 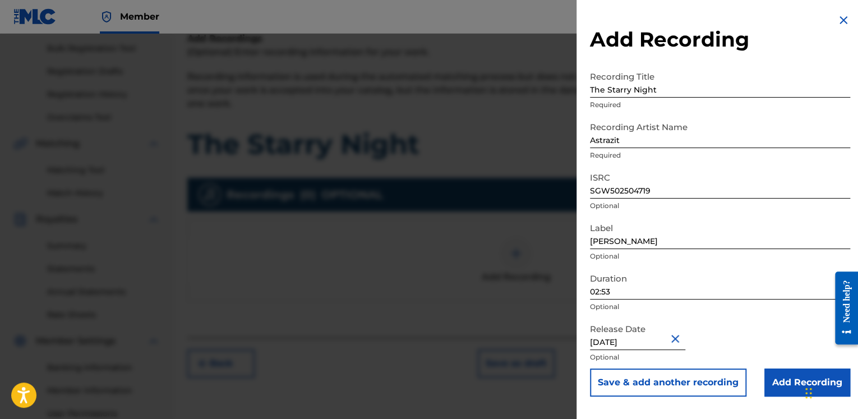 I want to click on div: Need help?, so click(x=20, y=38).